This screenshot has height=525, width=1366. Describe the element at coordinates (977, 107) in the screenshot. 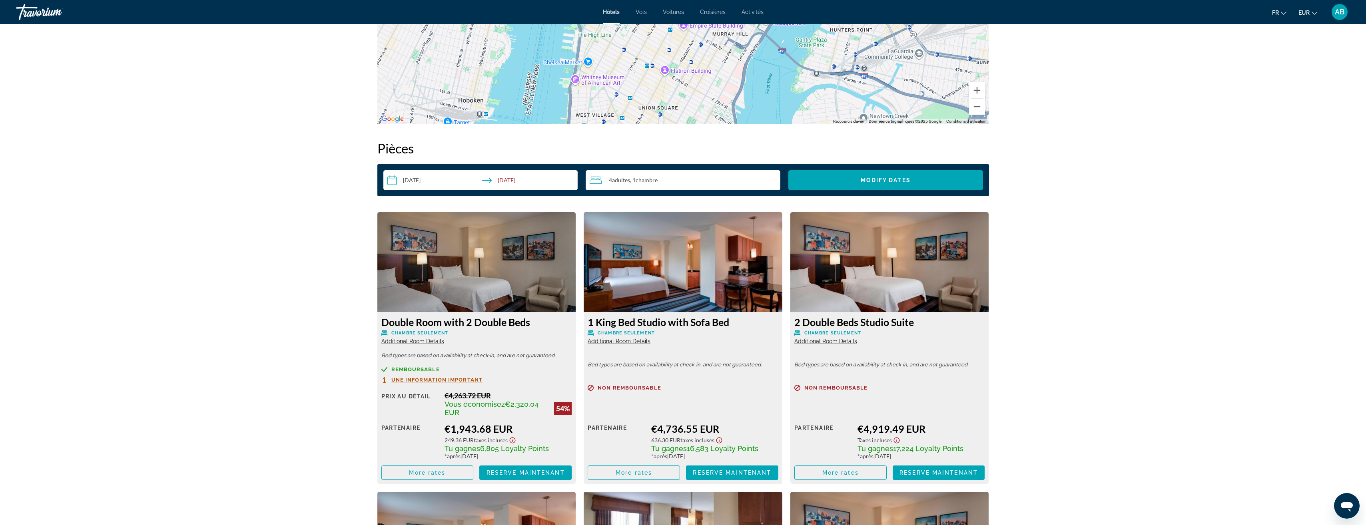

I see `button: Zoom arrière` at that location.